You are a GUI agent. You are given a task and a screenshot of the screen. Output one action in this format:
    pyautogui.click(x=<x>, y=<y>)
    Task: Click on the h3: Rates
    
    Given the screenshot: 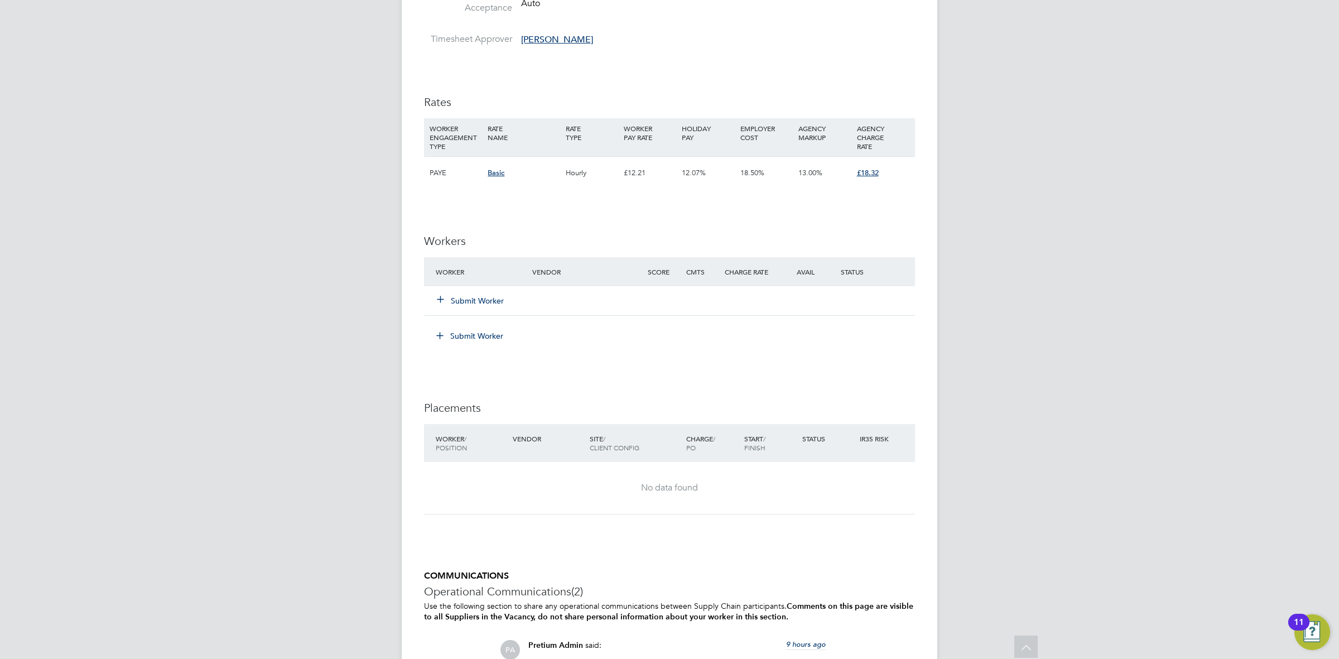 What is the action you would take?
    pyautogui.click(x=669, y=102)
    